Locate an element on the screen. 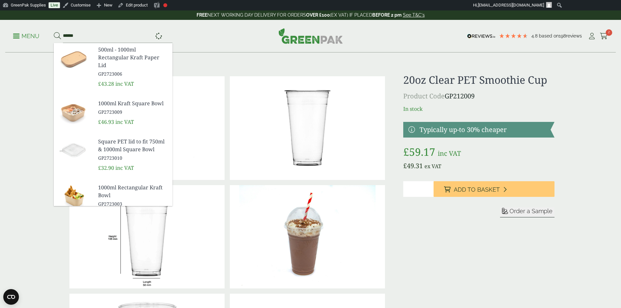 The width and height of the screenshot is (621, 308). span: Based on is located at coordinates (548, 36).